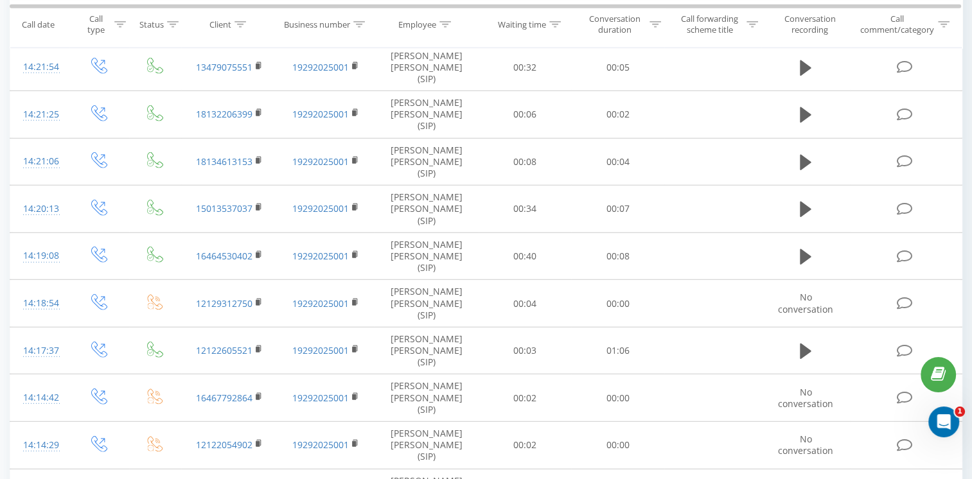 The height and width of the screenshot is (479, 972). What do you see at coordinates (40, 209) in the screenshot?
I see `div: 14:20:13` at bounding box center [40, 209].